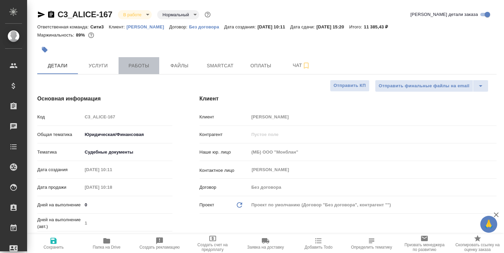 Image resolution: width=504 pixels, height=253 pixels. What do you see at coordinates (64, 27) in the screenshot?
I see `p: Ответственная команда:` at bounding box center [64, 27].